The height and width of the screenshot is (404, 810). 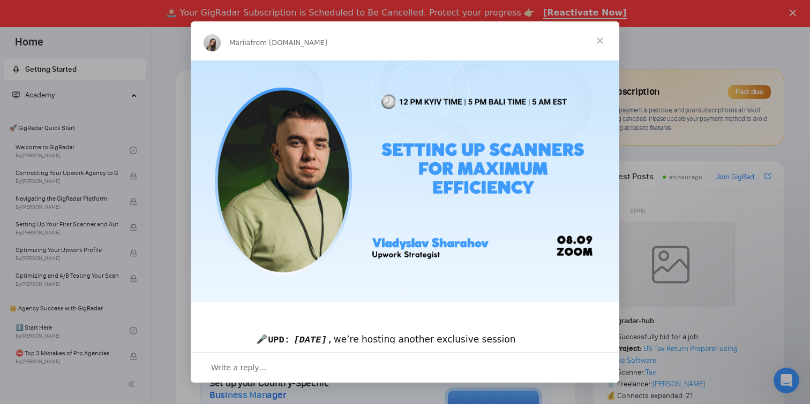 I want to click on div: Open conversation and reply, so click(x=405, y=367).